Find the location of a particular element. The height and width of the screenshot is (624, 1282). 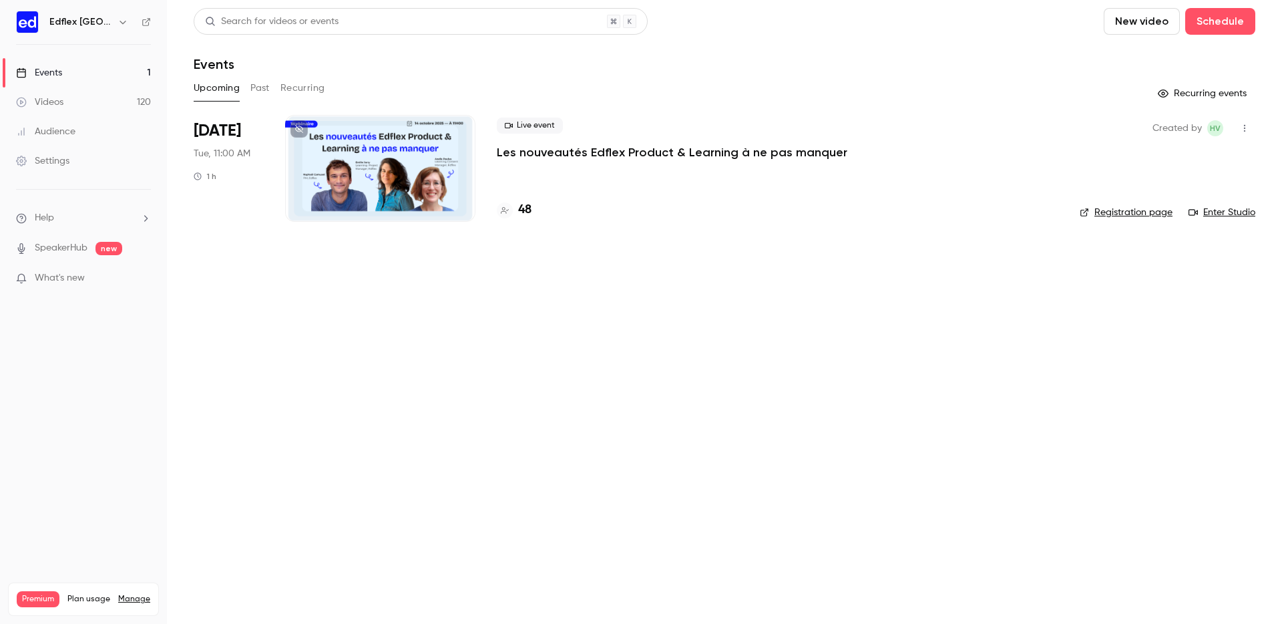

span: Live event is located at coordinates (530, 126).